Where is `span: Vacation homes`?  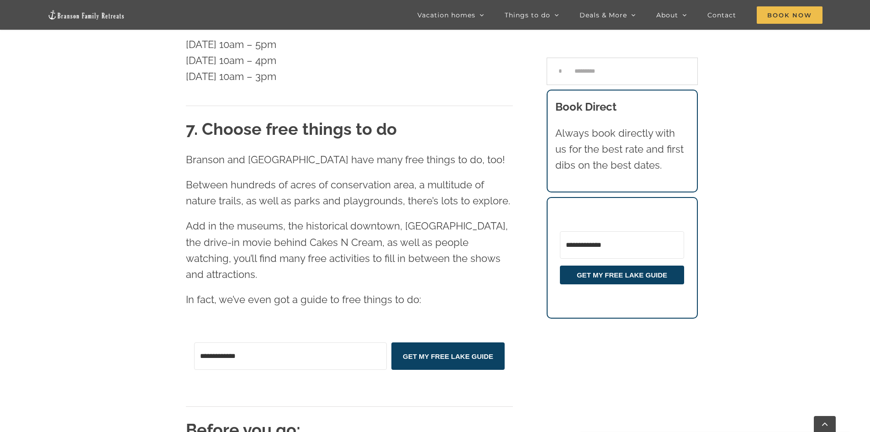 span: Vacation homes is located at coordinates (446, 15).